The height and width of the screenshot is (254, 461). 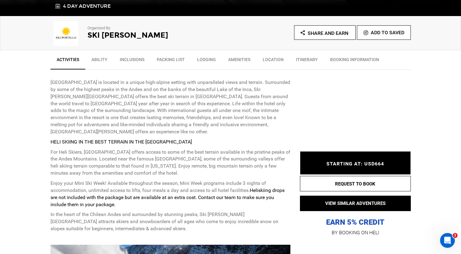 What do you see at coordinates (171, 61) in the screenshot?
I see `a: Packing List` at bounding box center [171, 61].